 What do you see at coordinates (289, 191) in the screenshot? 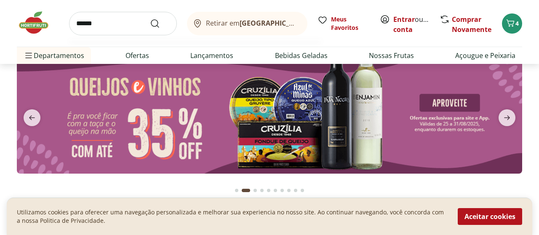
I see `button: Go to page 8 from fs-carousel` at bounding box center [289, 191].